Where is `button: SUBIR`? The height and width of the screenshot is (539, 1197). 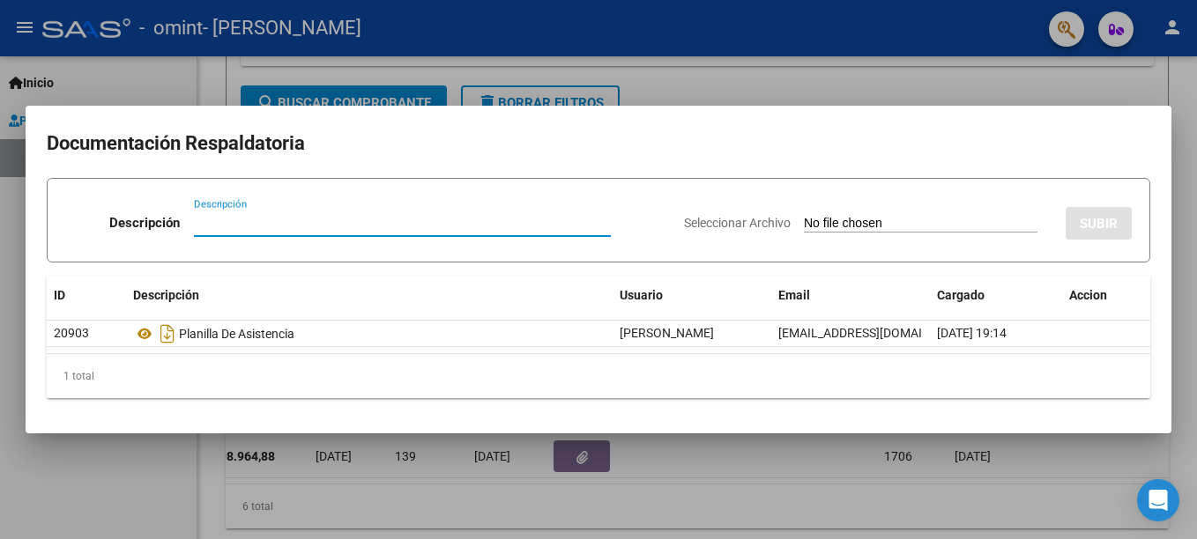
button: SUBIR is located at coordinates (1098, 223).